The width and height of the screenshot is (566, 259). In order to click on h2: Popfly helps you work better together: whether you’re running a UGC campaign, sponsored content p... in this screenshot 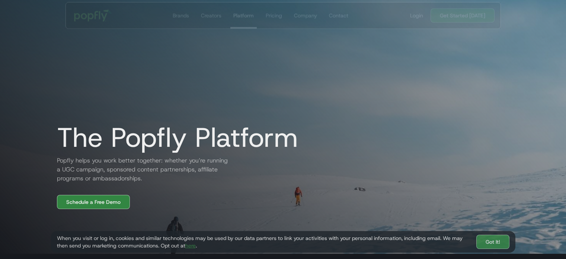, I will do `click(140, 169)`.